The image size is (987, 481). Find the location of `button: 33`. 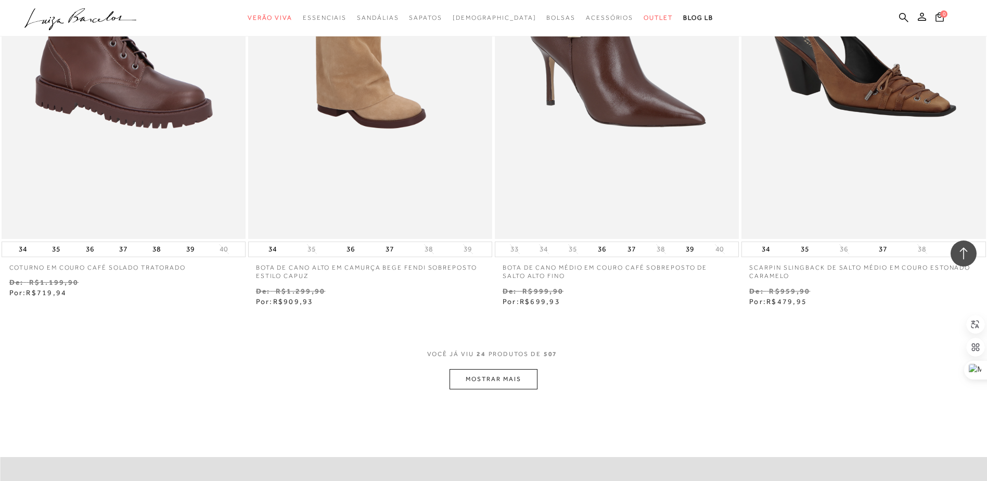

button: 33 is located at coordinates (515, 249).